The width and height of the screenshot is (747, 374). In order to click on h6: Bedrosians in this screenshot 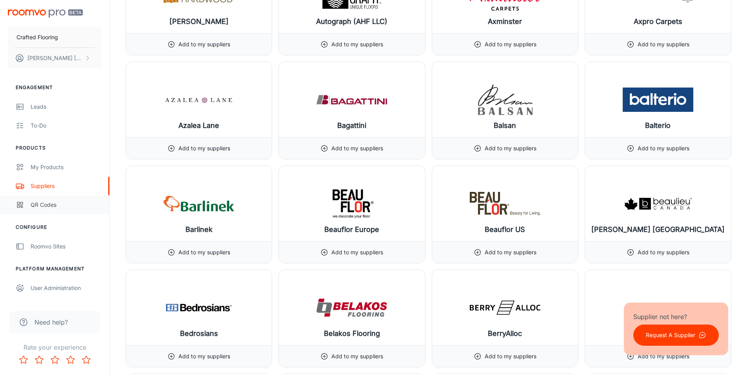, I will do `click(199, 333)`.